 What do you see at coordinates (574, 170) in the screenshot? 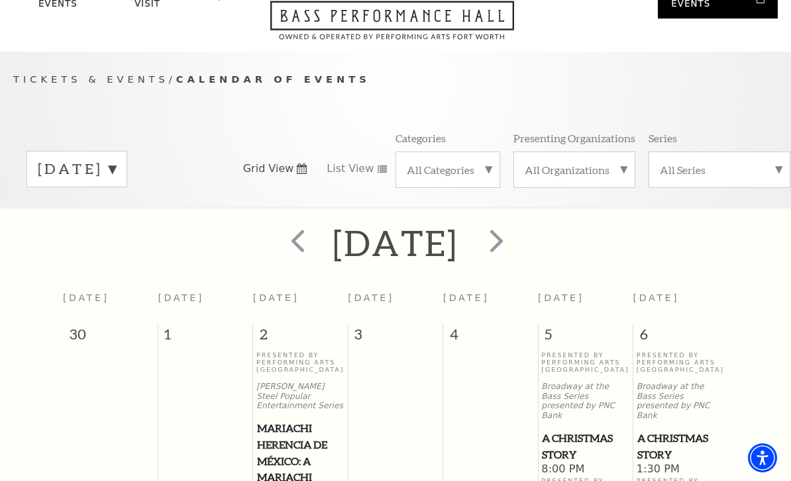
I see `label: All Organizations` at bounding box center [574, 170].